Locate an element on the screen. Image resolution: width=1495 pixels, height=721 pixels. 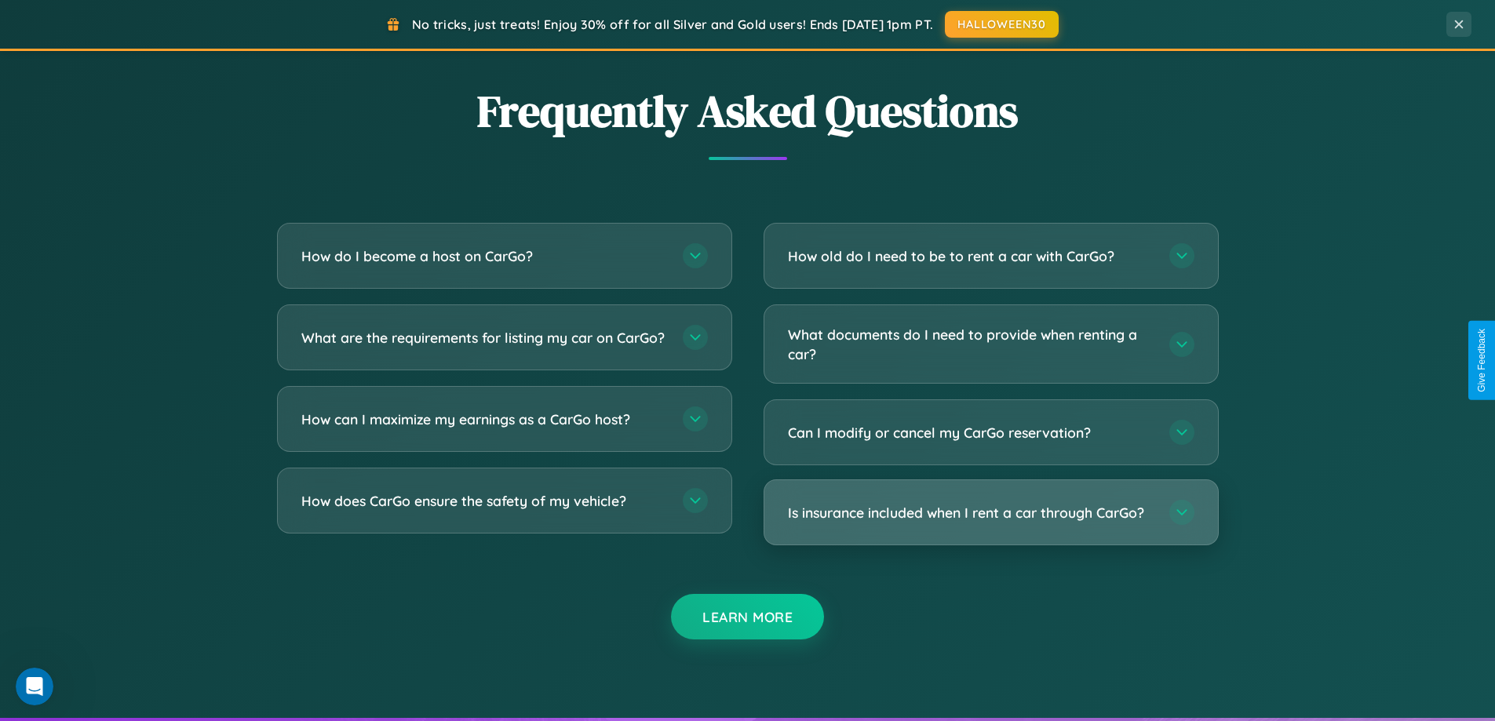
h3: Is insurance included when I rent a car through CarGo? is located at coordinates (970, 512).